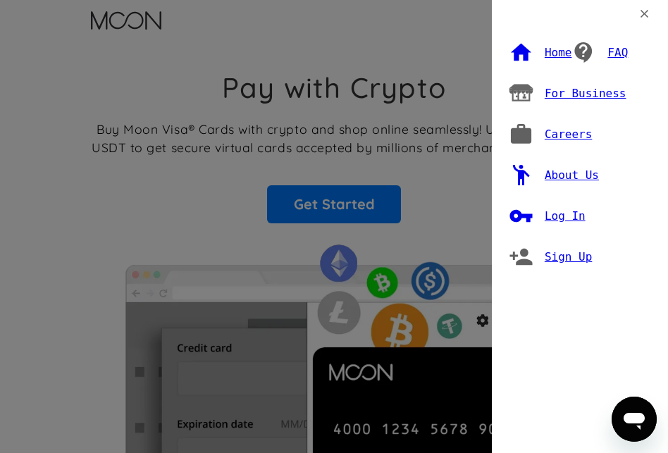 Image resolution: width=668 pixels, height=453 pixels. Describe the element at coordinates (558, 53) in the screenshot. I see `div: Home` at that location.